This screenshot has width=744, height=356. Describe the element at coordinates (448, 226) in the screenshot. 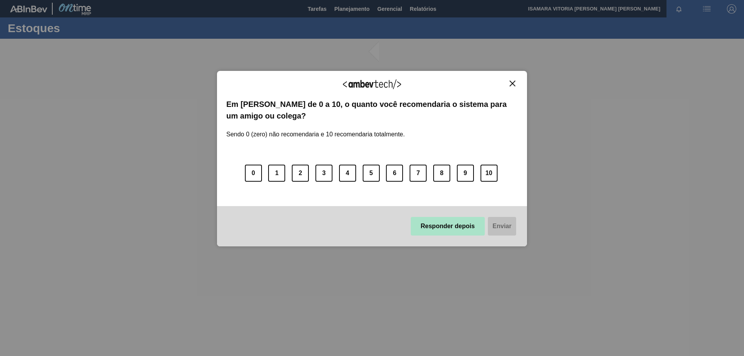

I see `button: Responder depois` at that location.